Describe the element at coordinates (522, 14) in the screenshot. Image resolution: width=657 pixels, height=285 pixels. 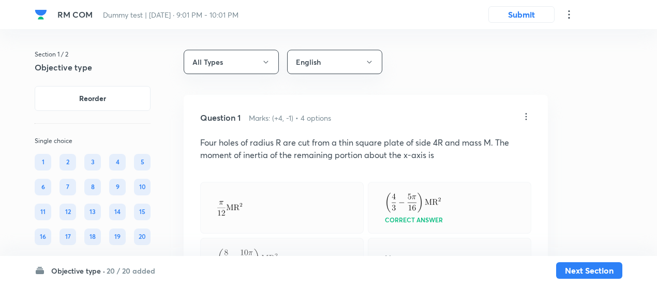
I see `button: Submit` at that location.